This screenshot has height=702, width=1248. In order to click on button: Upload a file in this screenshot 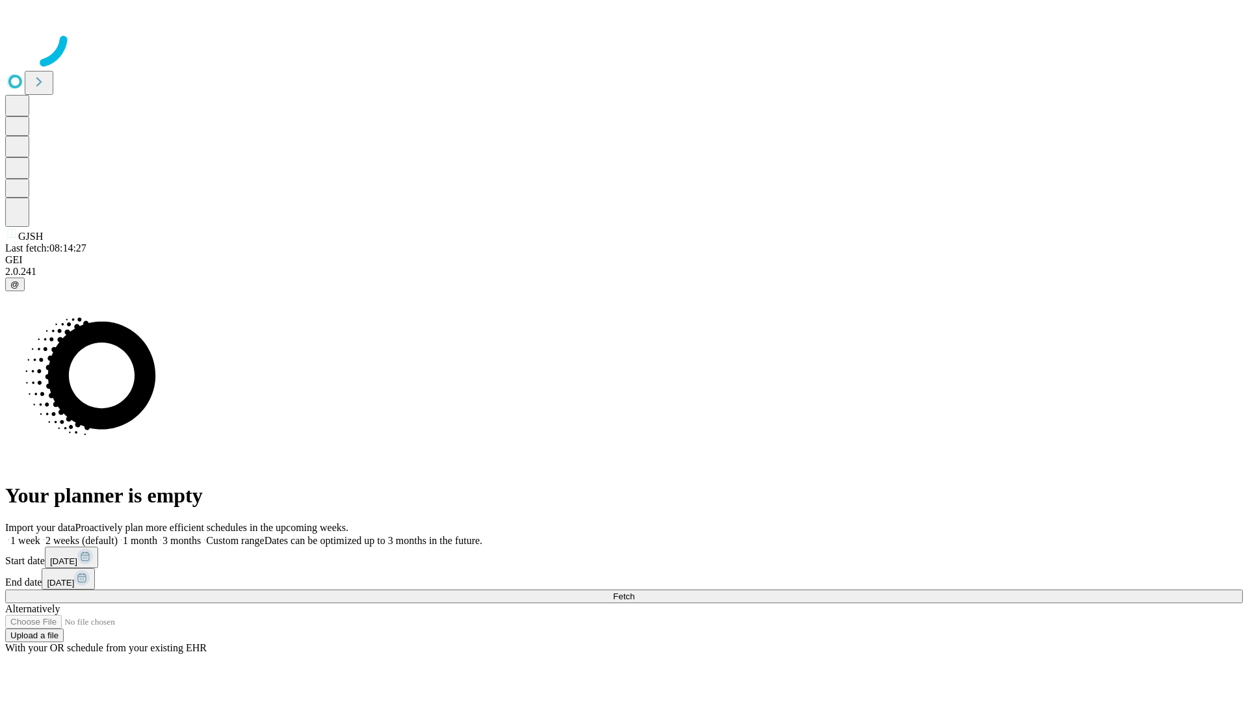, I will do `click(34, 635)`.